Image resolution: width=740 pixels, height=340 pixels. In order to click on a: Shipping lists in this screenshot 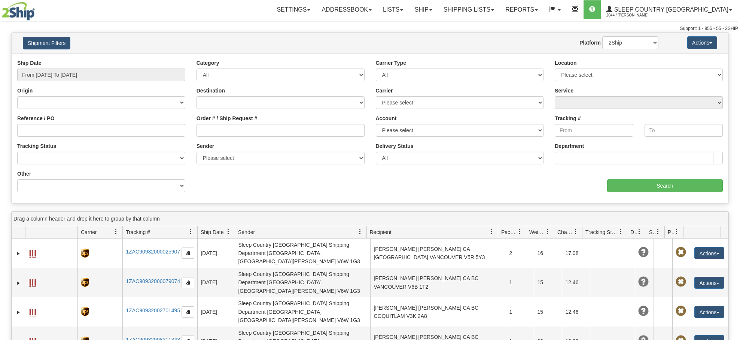, I will do `click(469, 10)`.